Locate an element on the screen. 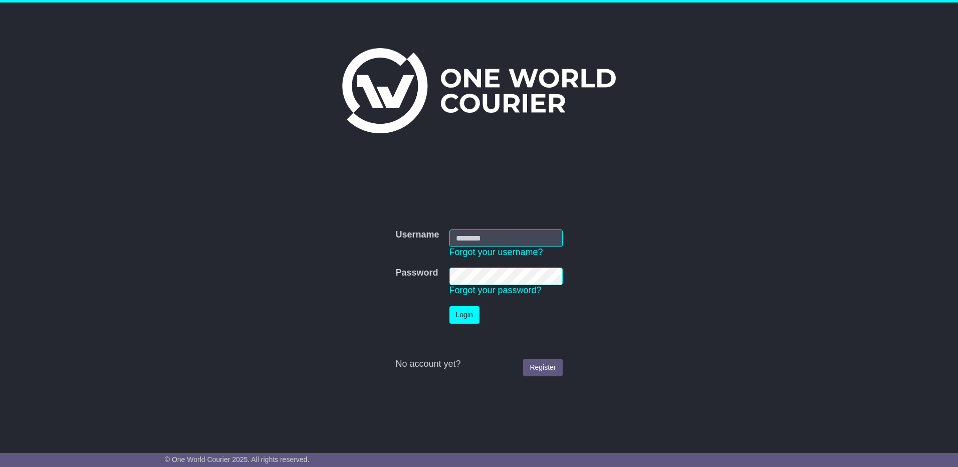 Image resolution: width=958 pixels, height=467 pixels. a: Forgot your password? is located at coordinates (495, 290).